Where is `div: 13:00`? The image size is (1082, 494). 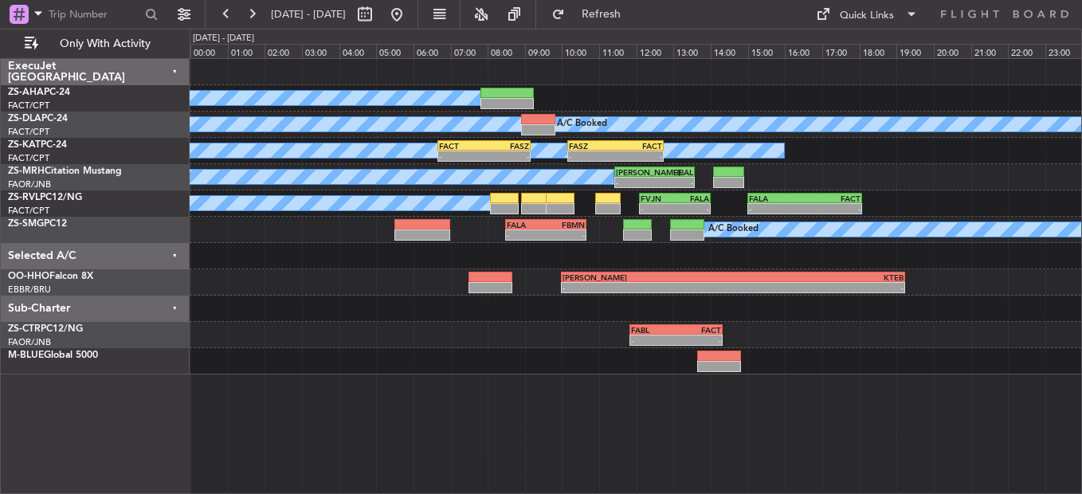
div: 13:00 is located at coordinates (691, 51).